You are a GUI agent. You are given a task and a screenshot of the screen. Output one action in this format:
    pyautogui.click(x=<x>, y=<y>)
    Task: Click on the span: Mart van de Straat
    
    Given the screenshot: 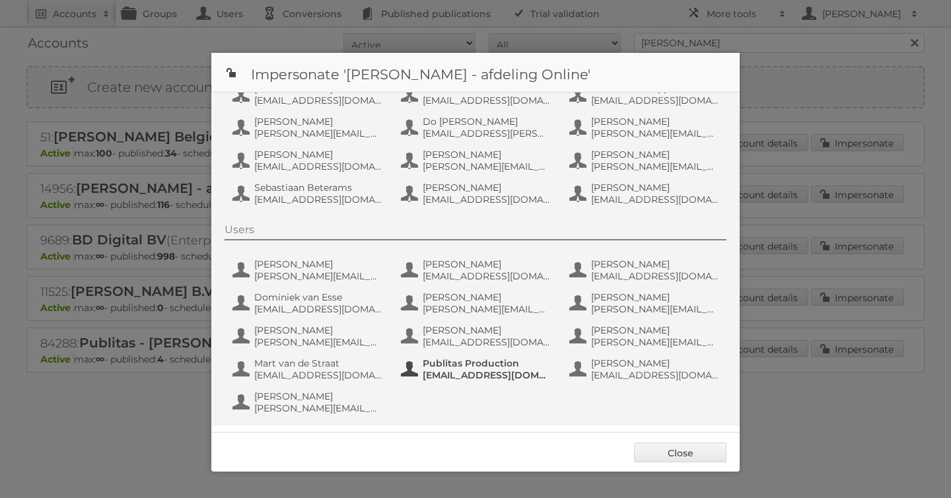 What is the action you would take?
    pyautogui.click(x=318, y=363)
    